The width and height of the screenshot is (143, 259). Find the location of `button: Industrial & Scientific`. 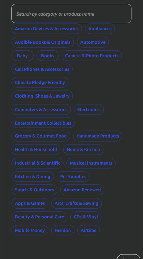

button: Industrial & Scientific is located at coordinates (37, 163).